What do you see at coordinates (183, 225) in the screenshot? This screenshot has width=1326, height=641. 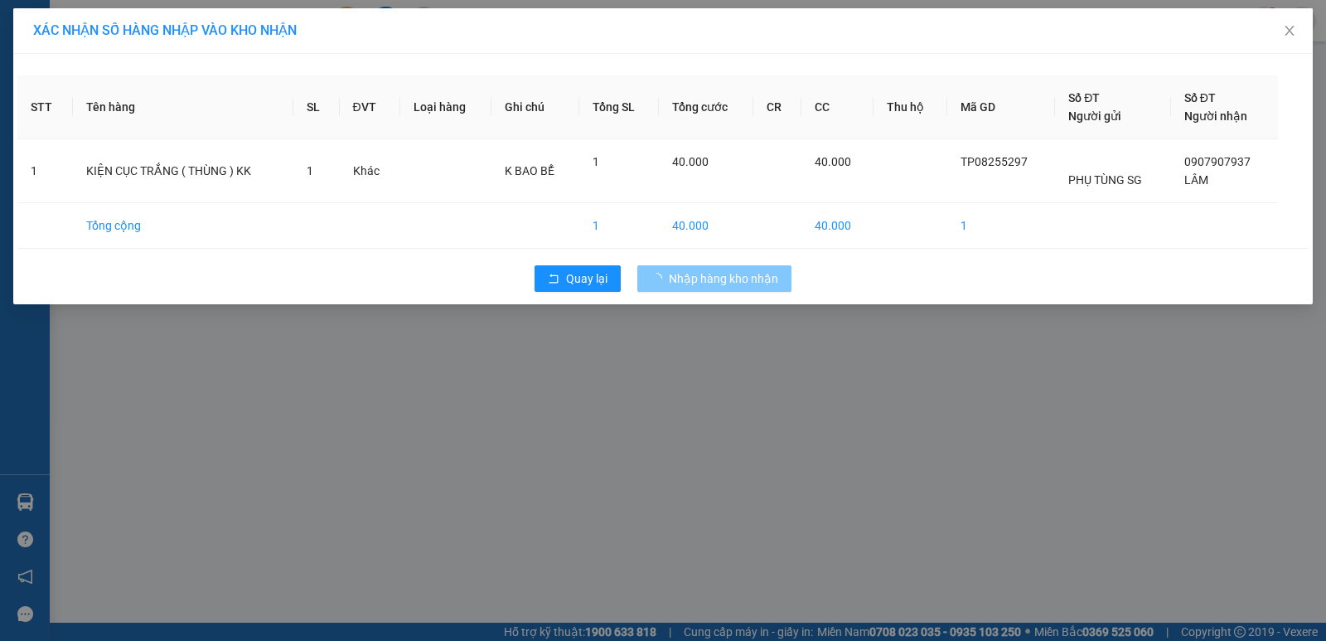 I see `td: Tổng cộng` at bounding box center [183, 225].